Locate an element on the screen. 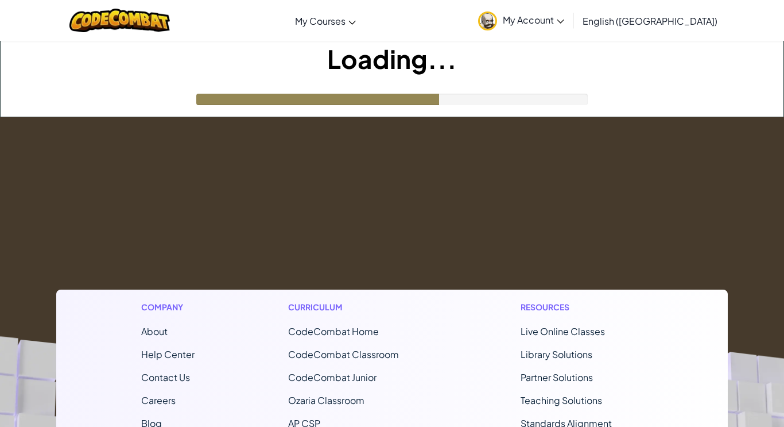  span: My Courses is located at coordinates (320, 21).